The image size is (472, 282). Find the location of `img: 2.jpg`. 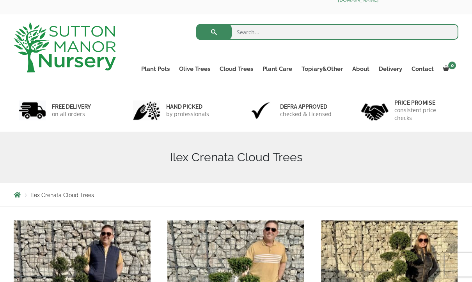

img: 2.jpg is located at coordinates (147, 110).